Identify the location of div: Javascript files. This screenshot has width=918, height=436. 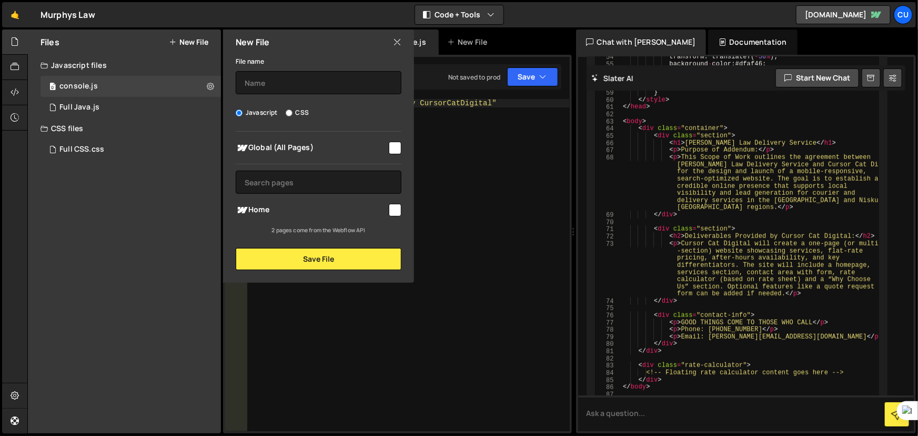
(124, 65).